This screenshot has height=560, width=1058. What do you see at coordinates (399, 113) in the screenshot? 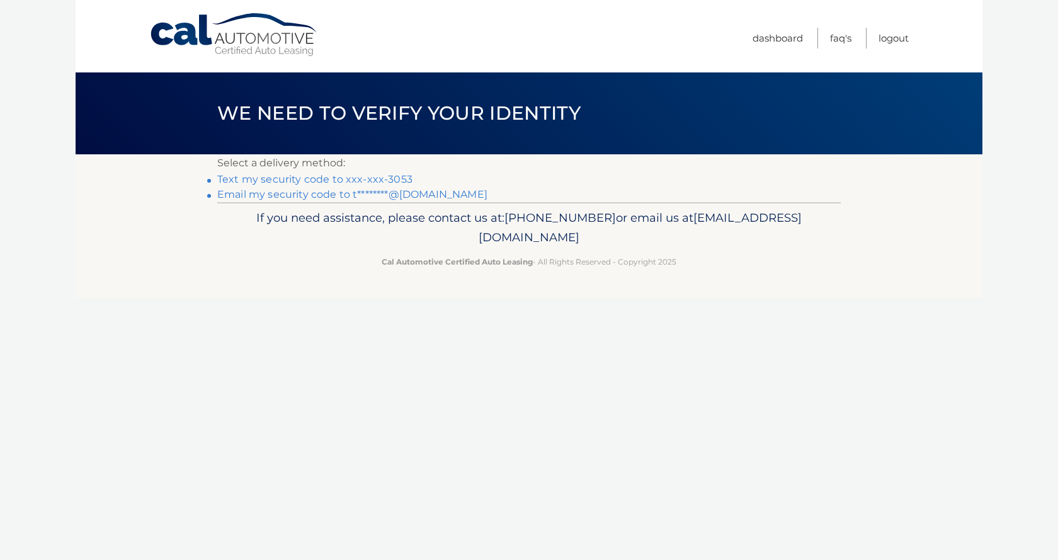
I see `span: We need to verify your identity` at bounding box center [399, 113].